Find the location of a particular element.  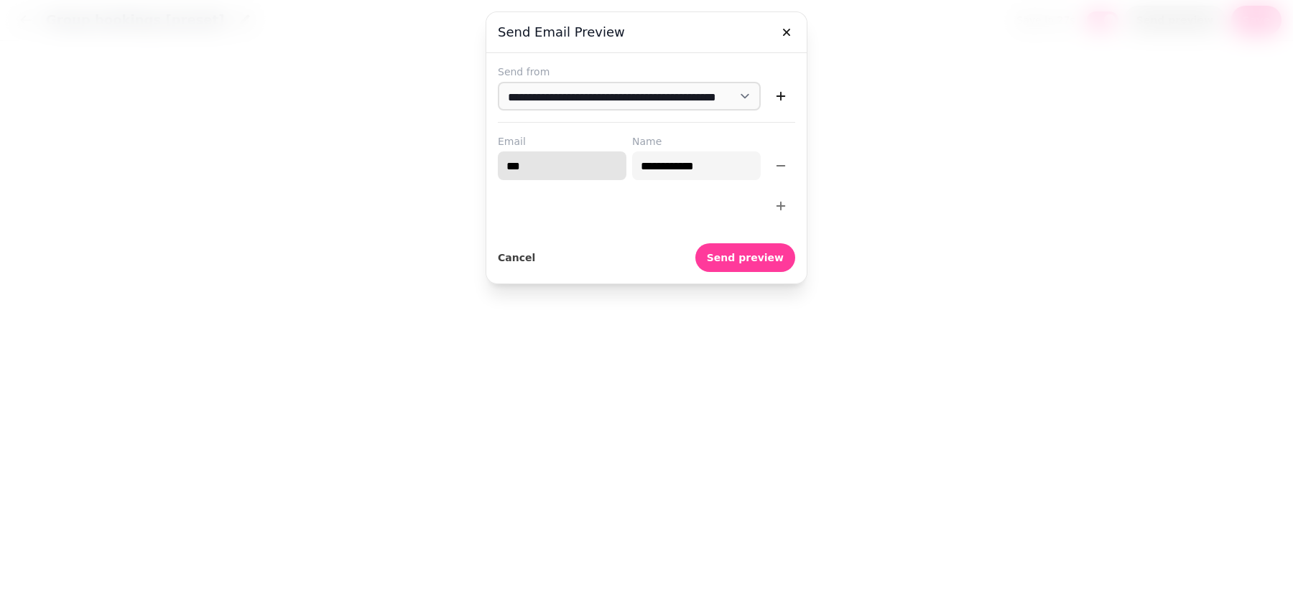

span: Cancel is located at coordinates (516, 258).